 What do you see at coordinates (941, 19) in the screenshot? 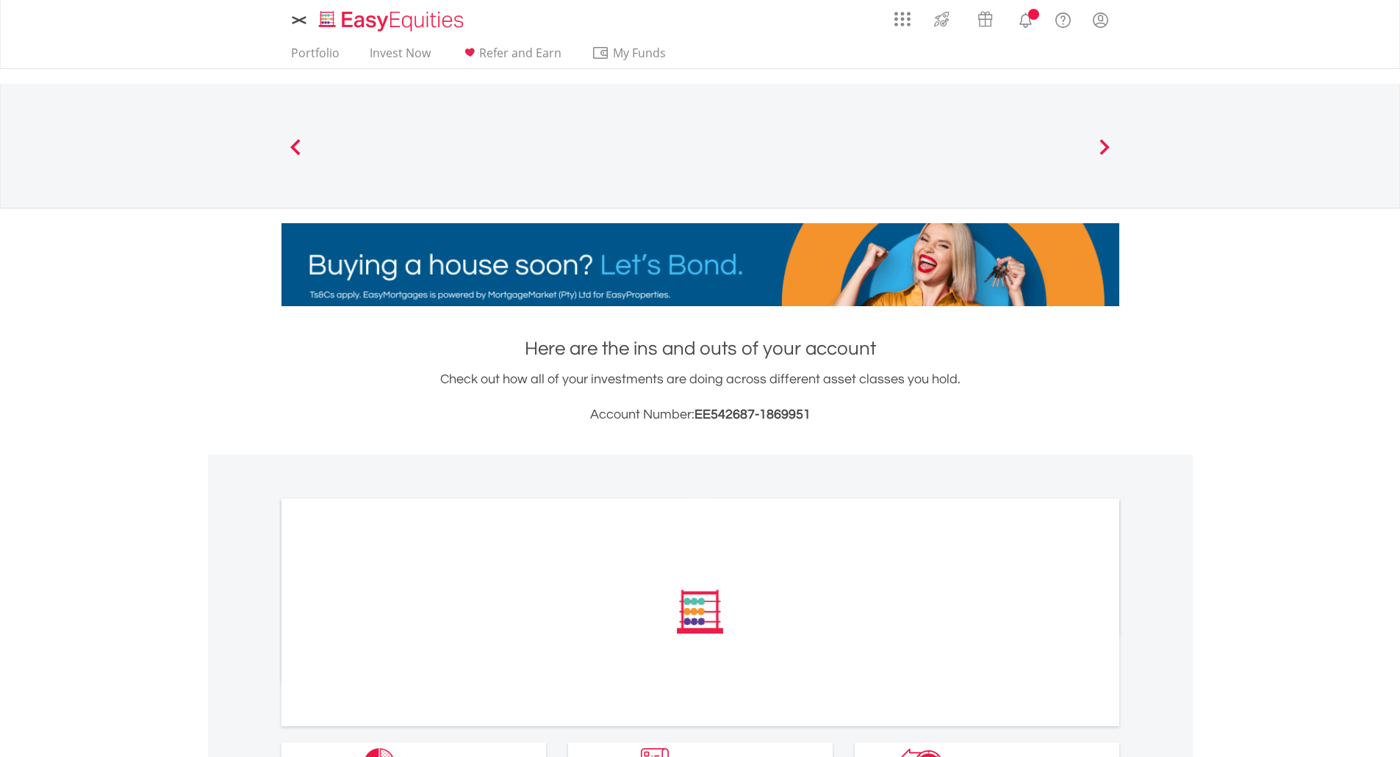
I see `img: thrive-v2.svg` at bounding box center [941, 19].